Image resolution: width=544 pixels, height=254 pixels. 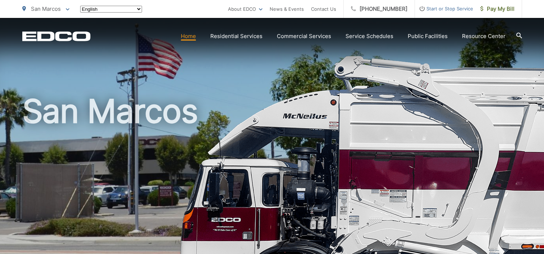 What do you see at coordinates (188, 36) in the screenshot?
I see `a: Home` at bounding box center [188, 36].